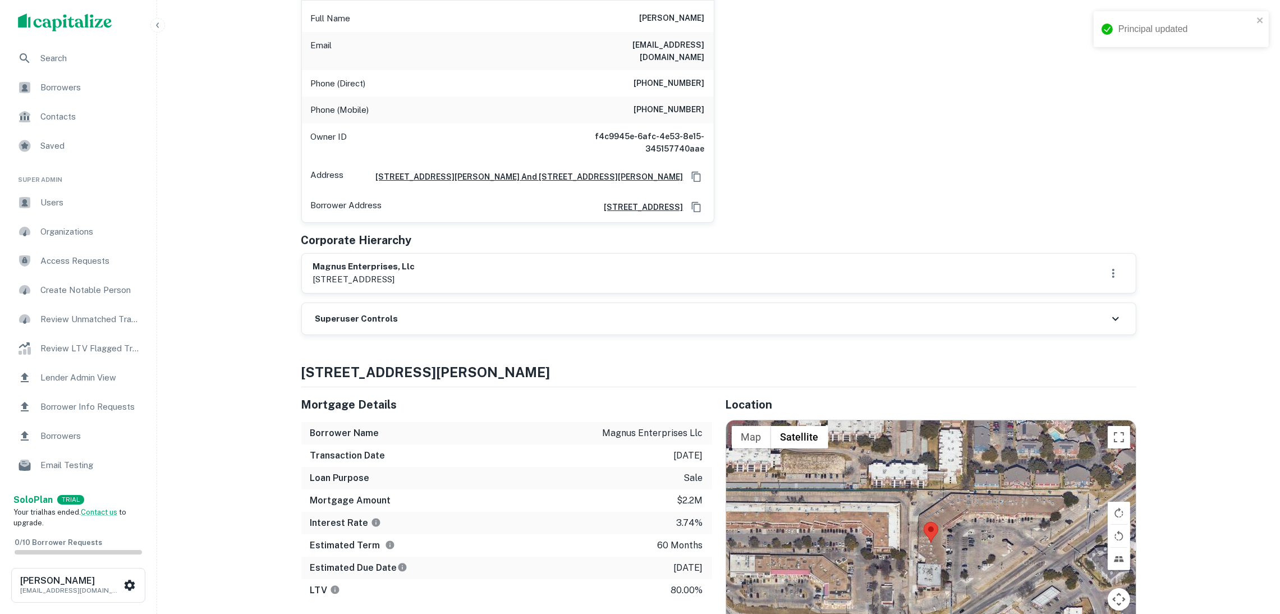 This screenshot has height=614, width=1280. Describe the element at coordinates (90, 349) in the screenshot. I see `span: Review LTV Flagged Transactions` at that location.